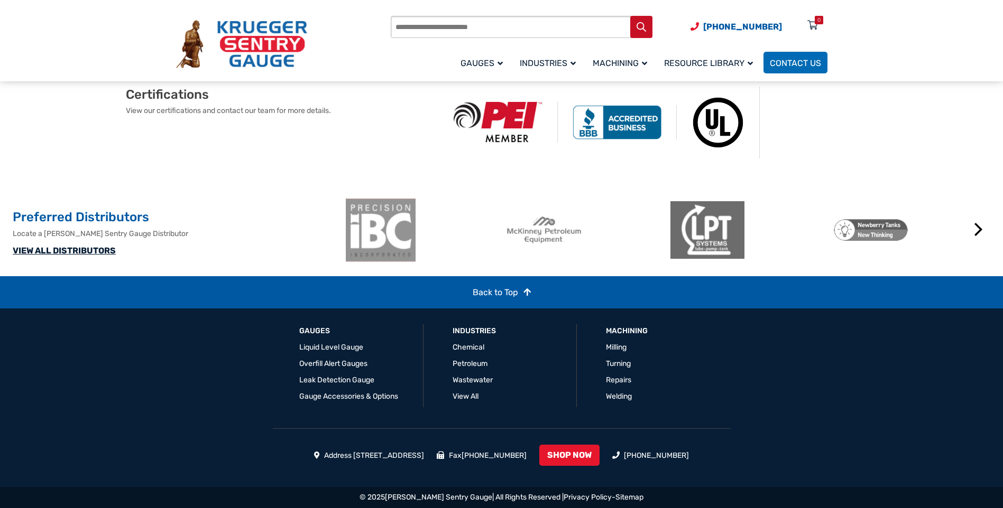  I want to click on button: 3 of 2, so click(680, 274).